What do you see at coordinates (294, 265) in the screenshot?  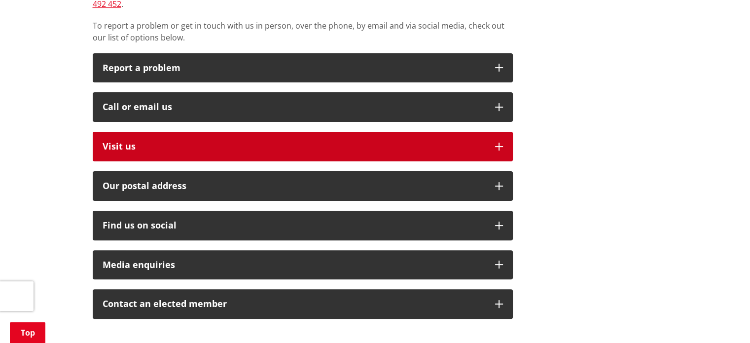 I see `div: Media enquiries` at bounding box center [294, 265].